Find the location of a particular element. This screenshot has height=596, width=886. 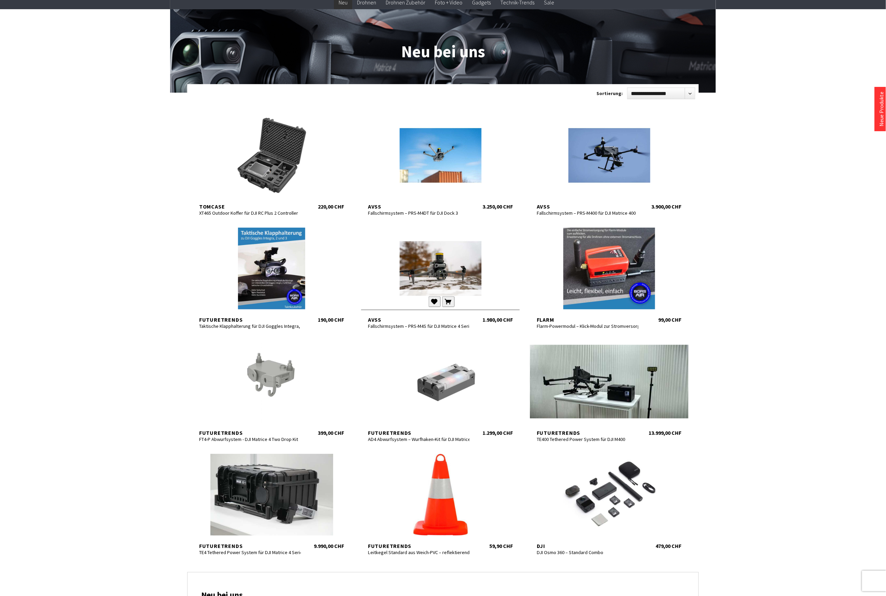

div: 99,00 CHF is located at coordinates (669, 320).